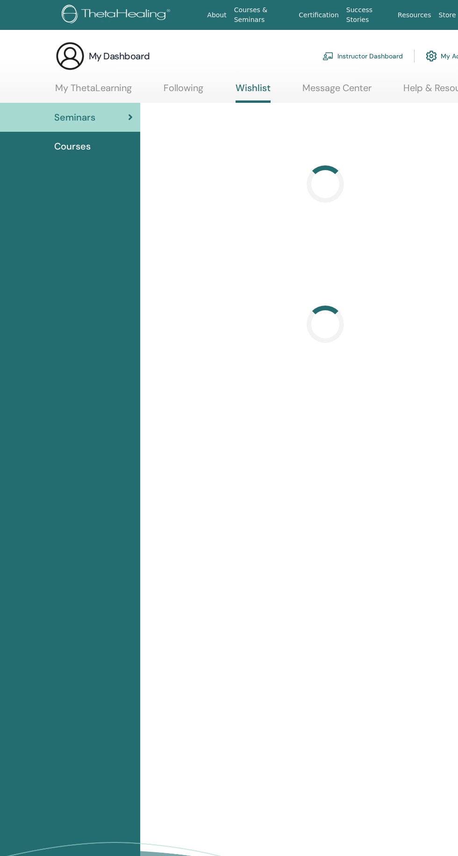 The height and width of the screenshot is (856, 458). I want to click on img: cog.svg, so click(431, 56).